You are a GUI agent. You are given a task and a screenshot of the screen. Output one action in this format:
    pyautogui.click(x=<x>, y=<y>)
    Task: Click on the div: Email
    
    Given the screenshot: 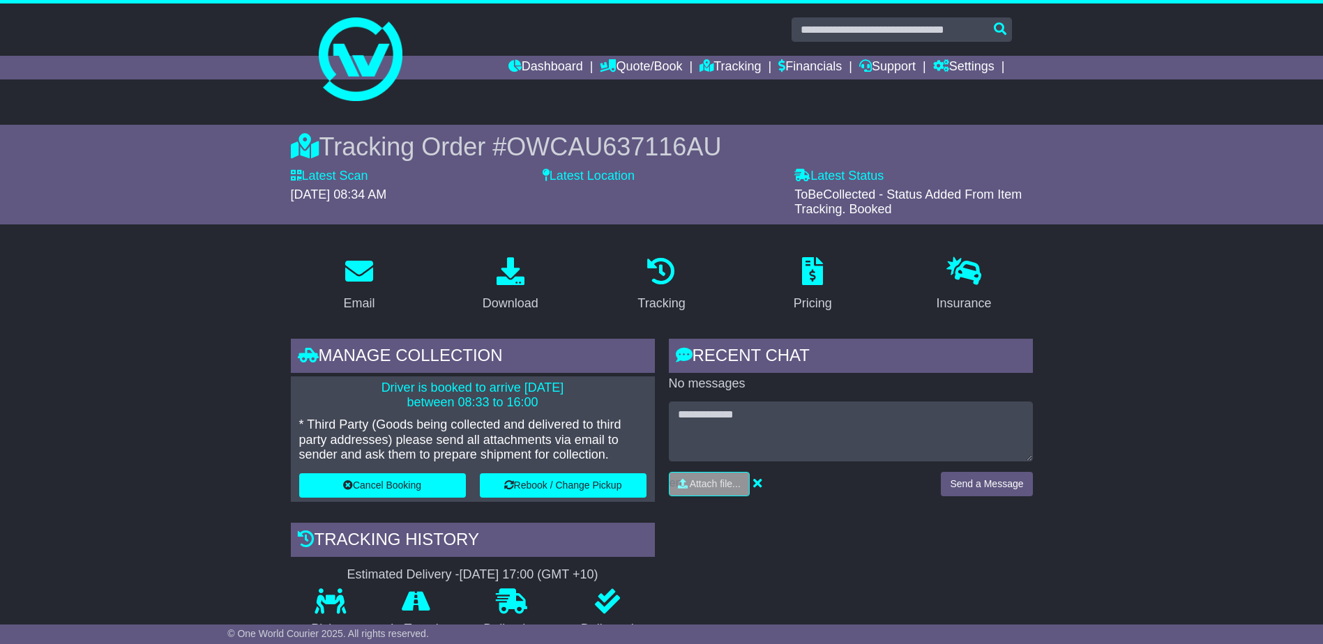 What is the action you would take?
    pyautogui.click(x=358, y=303)
    